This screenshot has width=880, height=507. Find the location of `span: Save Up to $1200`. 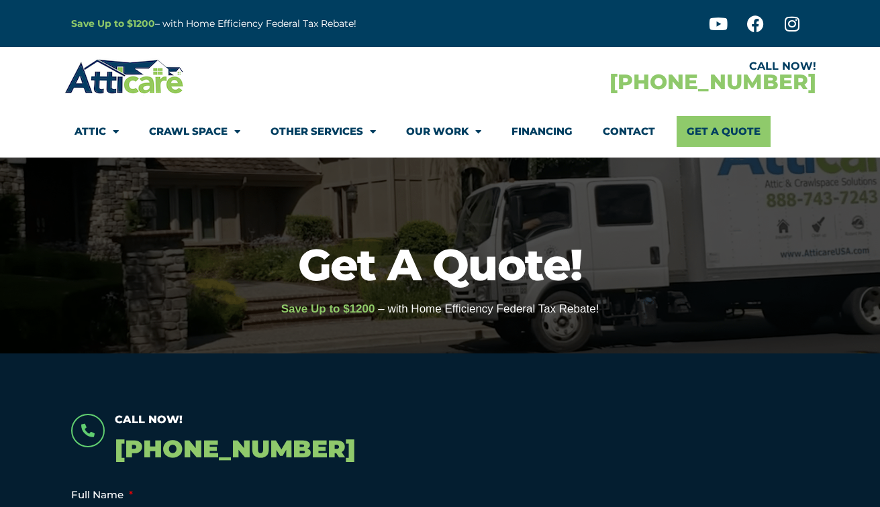

span: Save Up to $1200 is located at coordinates (328, 309).